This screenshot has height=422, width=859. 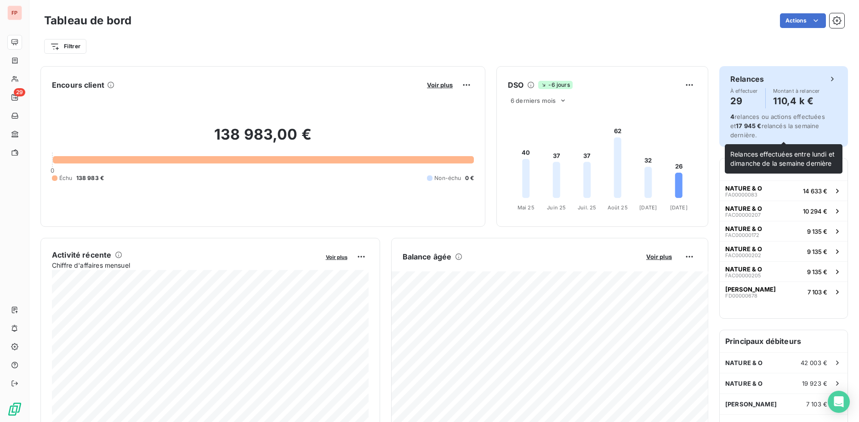 What do you see at coordinates (742, 235) in the screenshot?
I see `span: FAC00000172` at bounding box center [742, 235].